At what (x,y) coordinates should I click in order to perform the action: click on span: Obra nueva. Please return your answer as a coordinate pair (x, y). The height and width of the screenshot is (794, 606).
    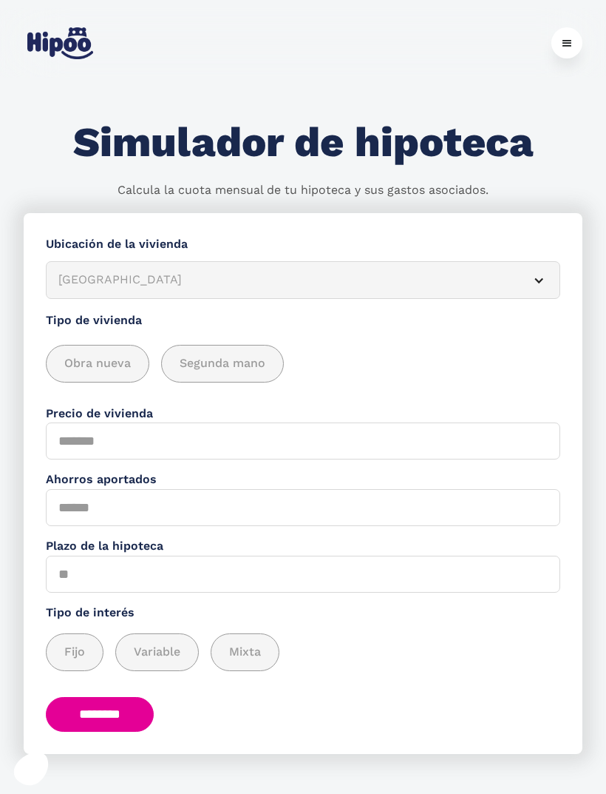
    Looking at the image, I should click on (98, 363).